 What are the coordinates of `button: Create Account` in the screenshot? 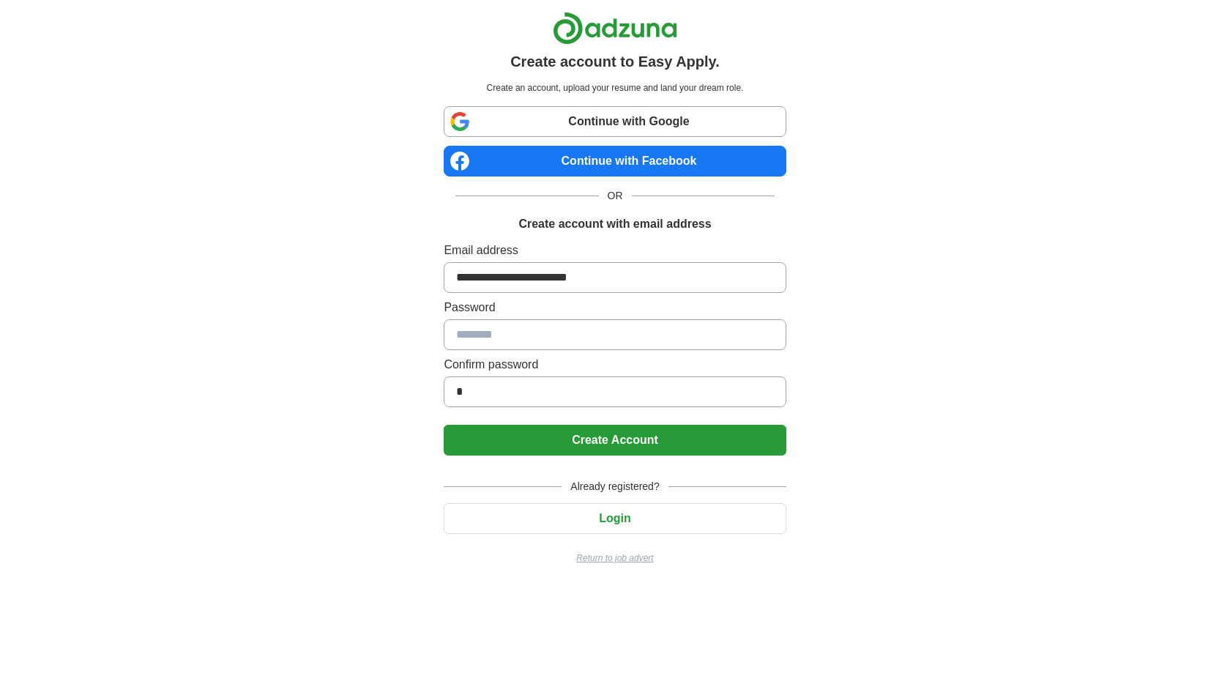 It's located at (614, 440).